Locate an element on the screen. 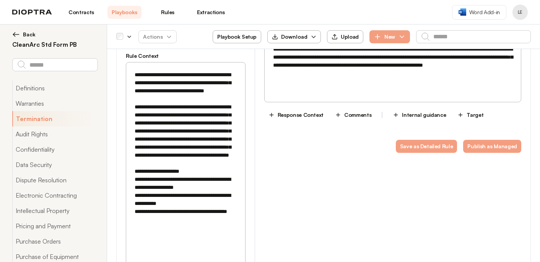 The image size is (540, 262). img: word is located at coordinates (462, 12).